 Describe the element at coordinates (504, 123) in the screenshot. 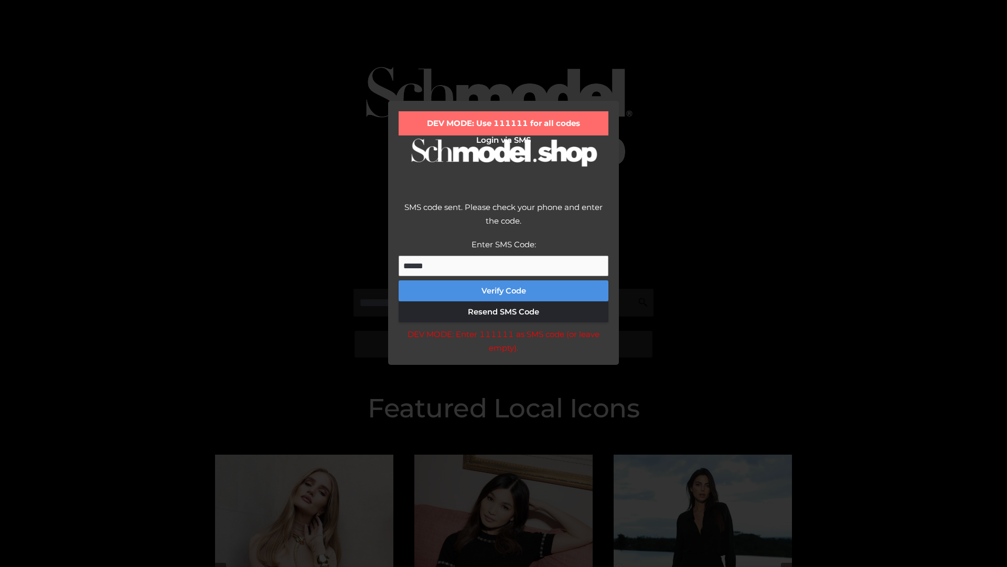

I see `div: DEV MODE: Use 111111 for all codes` at that location.